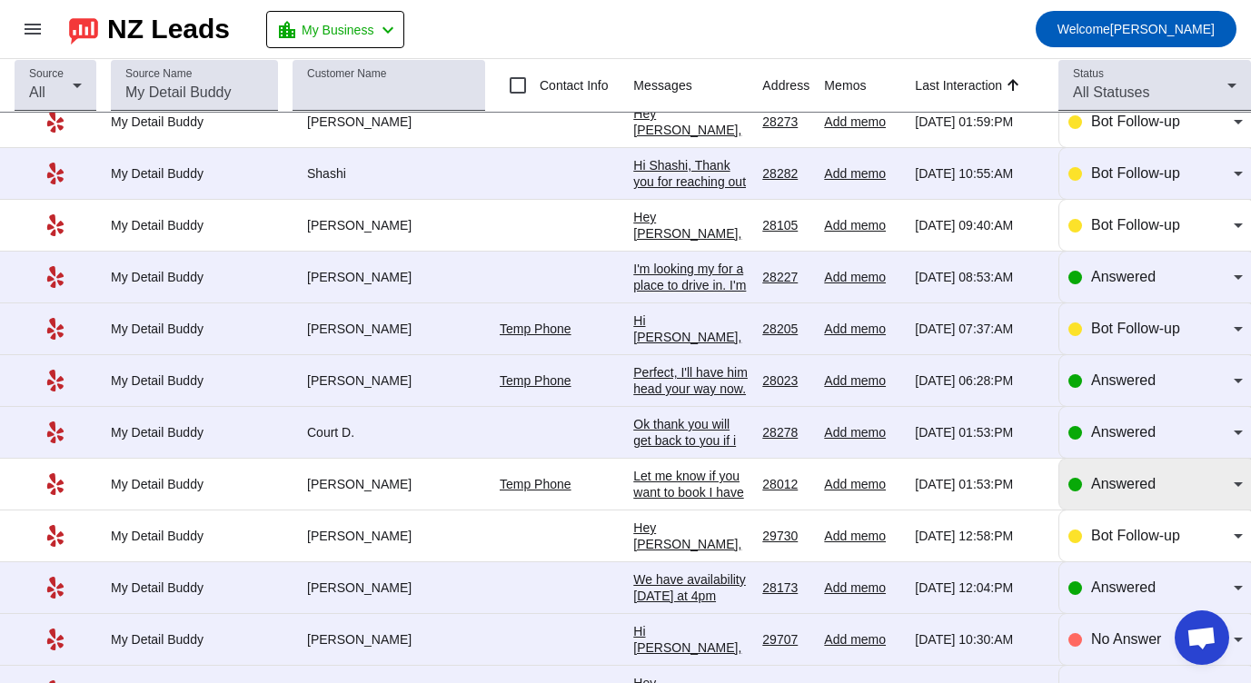 This screenshot has height=683, width=1251. What do you see at coordinates (786, 433) in the screenshot?
I see `div: 28278` at bounding box center [786, 433].